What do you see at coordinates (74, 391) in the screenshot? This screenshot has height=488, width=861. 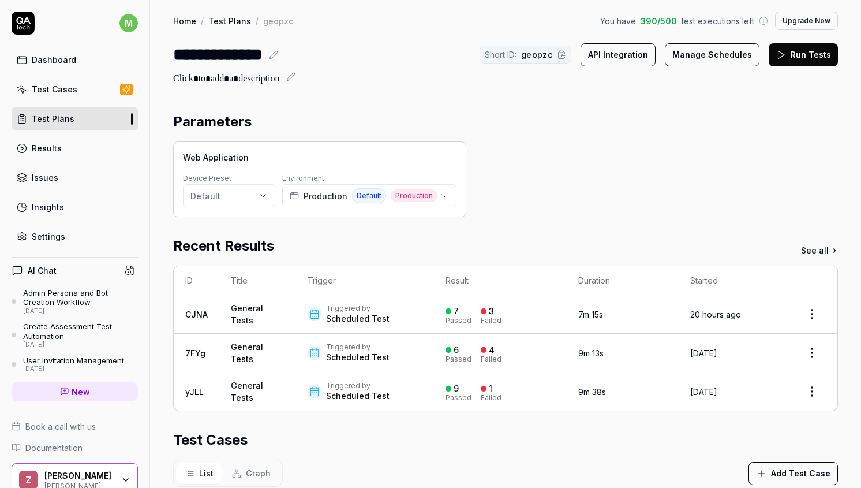 I see `a: New` at bounding box center [74, 391].